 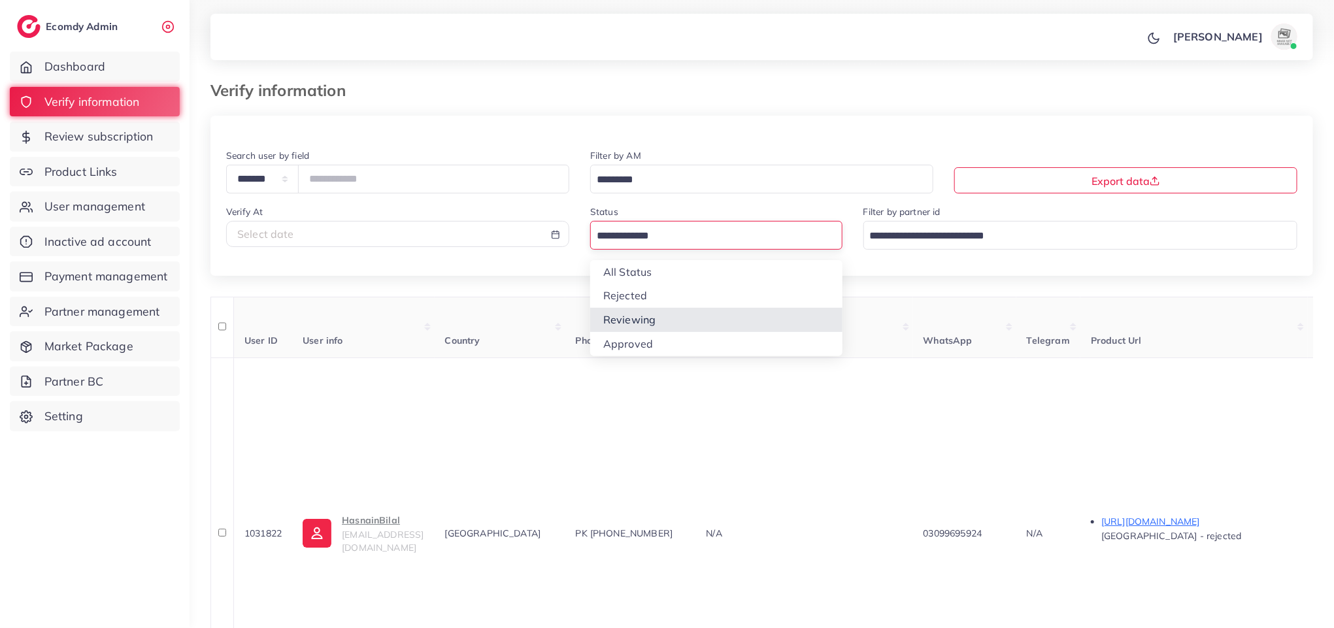 What do you see at coordinates (83, 26) in the screenshot?
I see `h2: Ecomdy Admin` at bounding box center [83, 26].